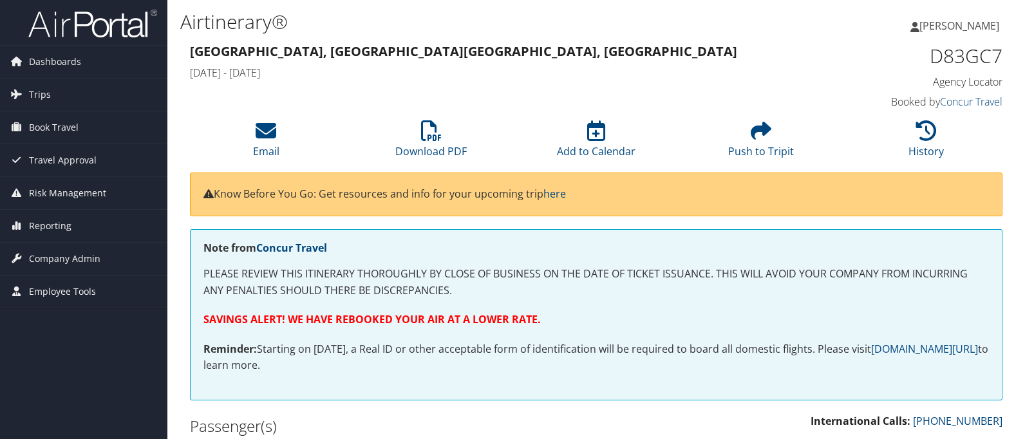 The height and width of the screenshot is (439, 1025). Describe the element at coordinates (62, 292) in the screenshot. I see `span: Employee Tools` at that location.